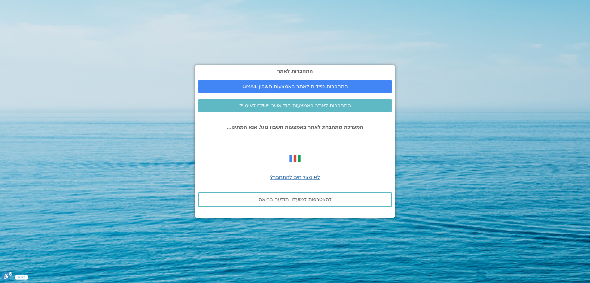 This screenshot has height=283, width=590. What do you see at coordinates (295, 105) in the screenshot?
I see `span: התחברות לאתר באמצעות קוד אשר יישלח לאימייל` at bounding box center [295, 105].